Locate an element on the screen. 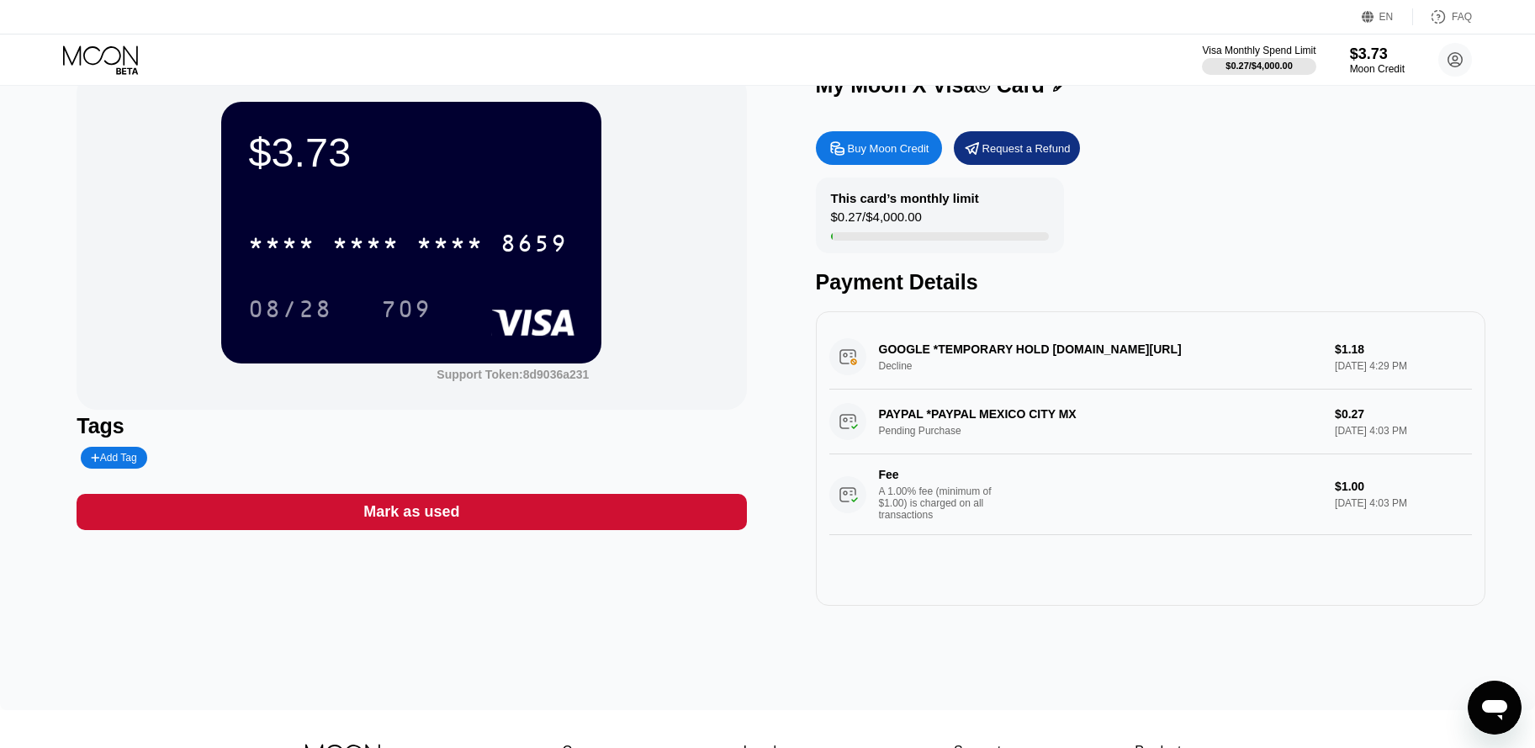 Image resolution: width=1535 pixels, height=748 pixels. div: Support Token: 8d9036a231 is located at coordinates (512, 374).